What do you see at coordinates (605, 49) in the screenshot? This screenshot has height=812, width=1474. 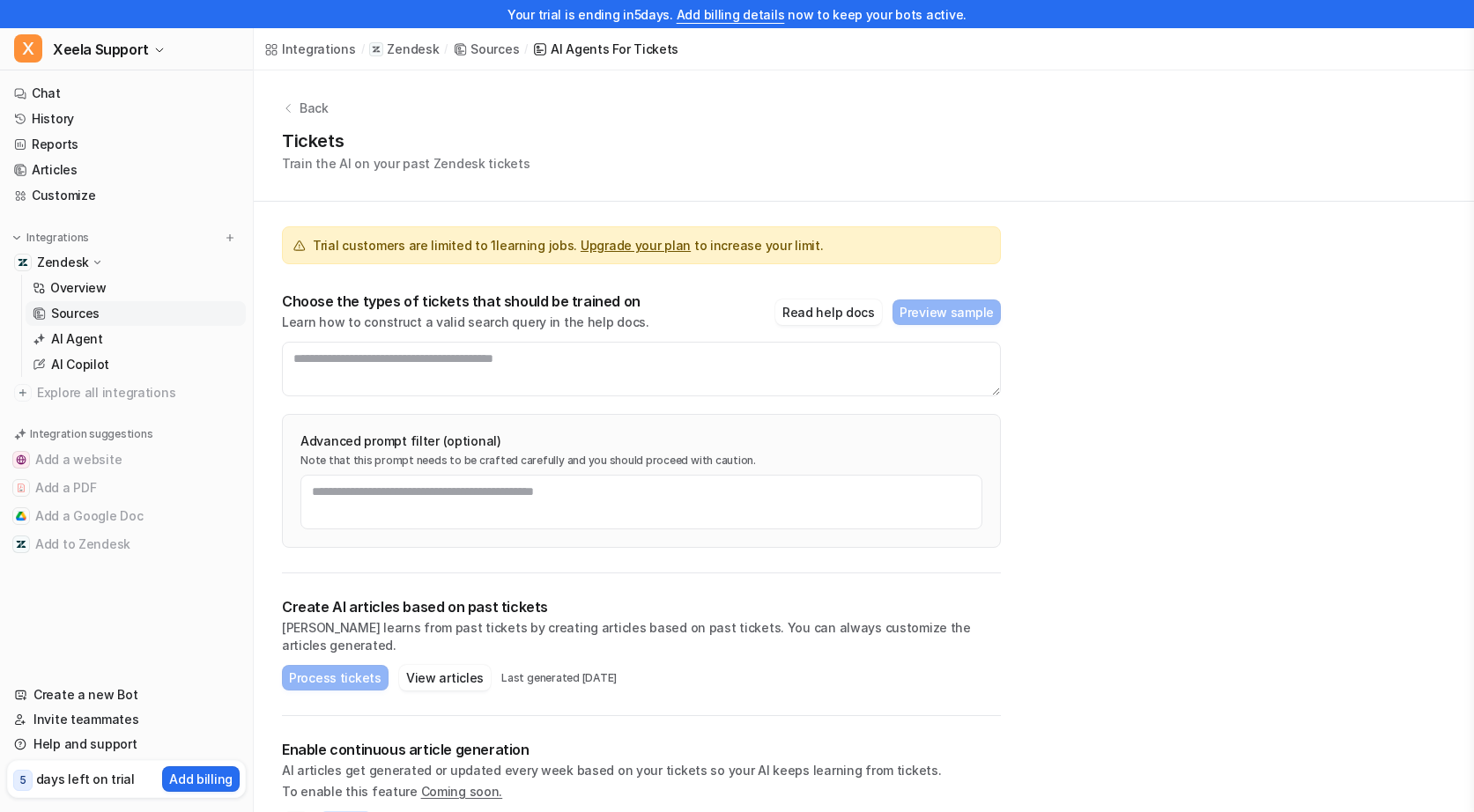 I see `a: AI Agents for tickets` at bounding box center [605, 49].